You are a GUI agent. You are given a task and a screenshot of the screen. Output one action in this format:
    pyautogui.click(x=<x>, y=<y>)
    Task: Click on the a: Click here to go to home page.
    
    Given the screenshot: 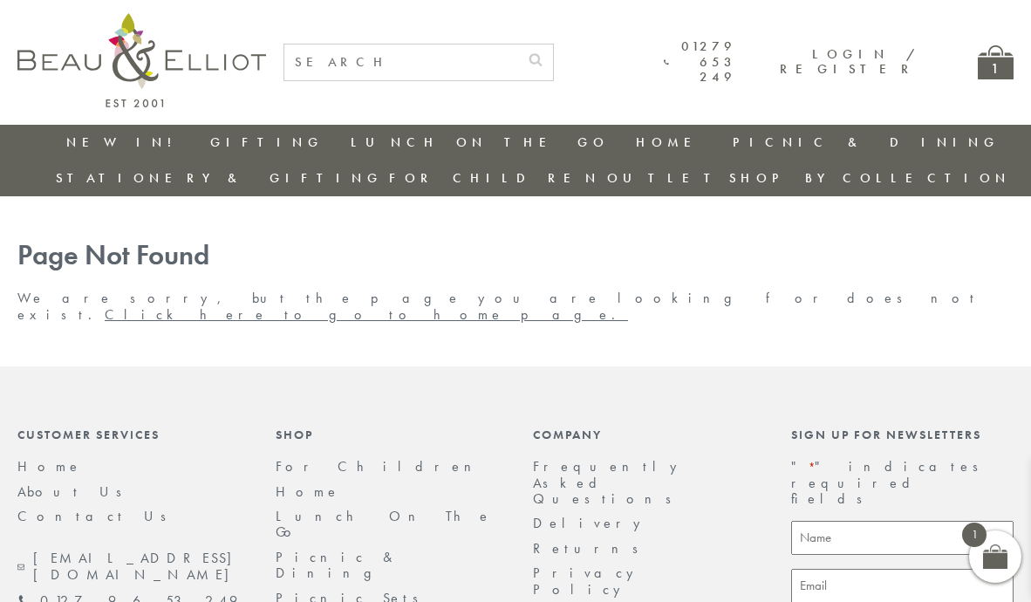 What is the action you would take?
    pyautogui.click(x=366, y=314)
    